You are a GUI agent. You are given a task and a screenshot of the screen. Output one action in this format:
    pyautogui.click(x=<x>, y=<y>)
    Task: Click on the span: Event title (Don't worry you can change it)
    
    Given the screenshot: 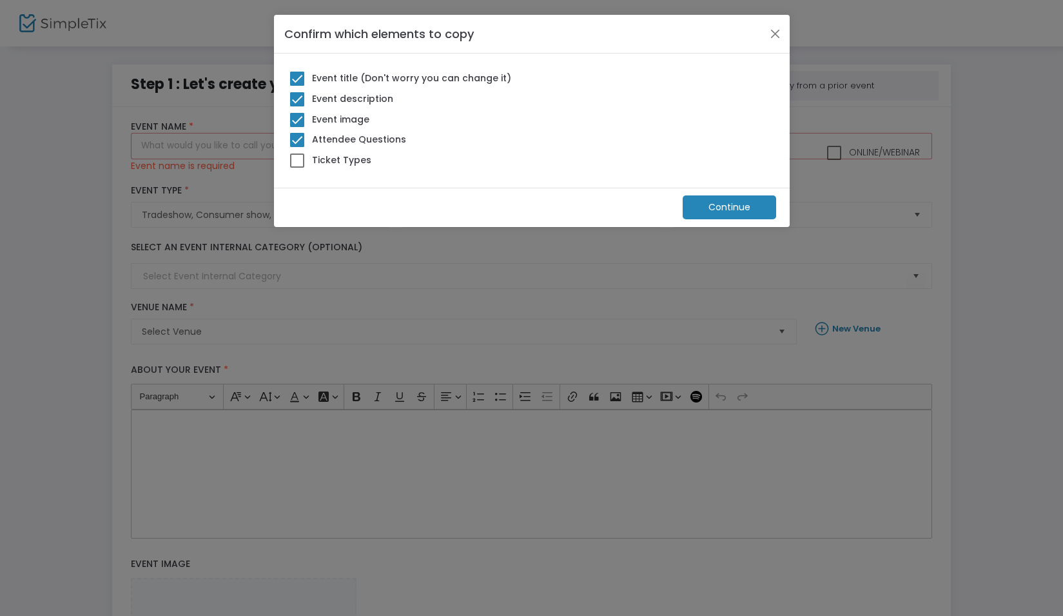 What is the action you would take?
    pyautogui.click(x=410, y=78)
    